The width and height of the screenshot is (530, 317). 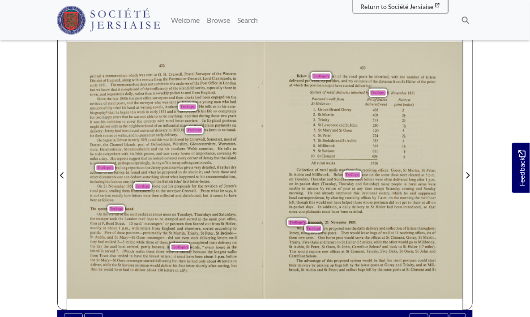 What do you see at coordinates (521, 168) in the screenshot?
I see `span: Feedback` at bounding box center [521, 168].